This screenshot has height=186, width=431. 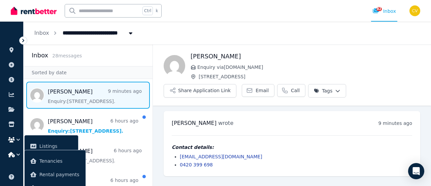 What do you see at coordinates (84, 33) in the screenshot?
I see `nav: Breadcrumb` at bounding box center [84, 33].